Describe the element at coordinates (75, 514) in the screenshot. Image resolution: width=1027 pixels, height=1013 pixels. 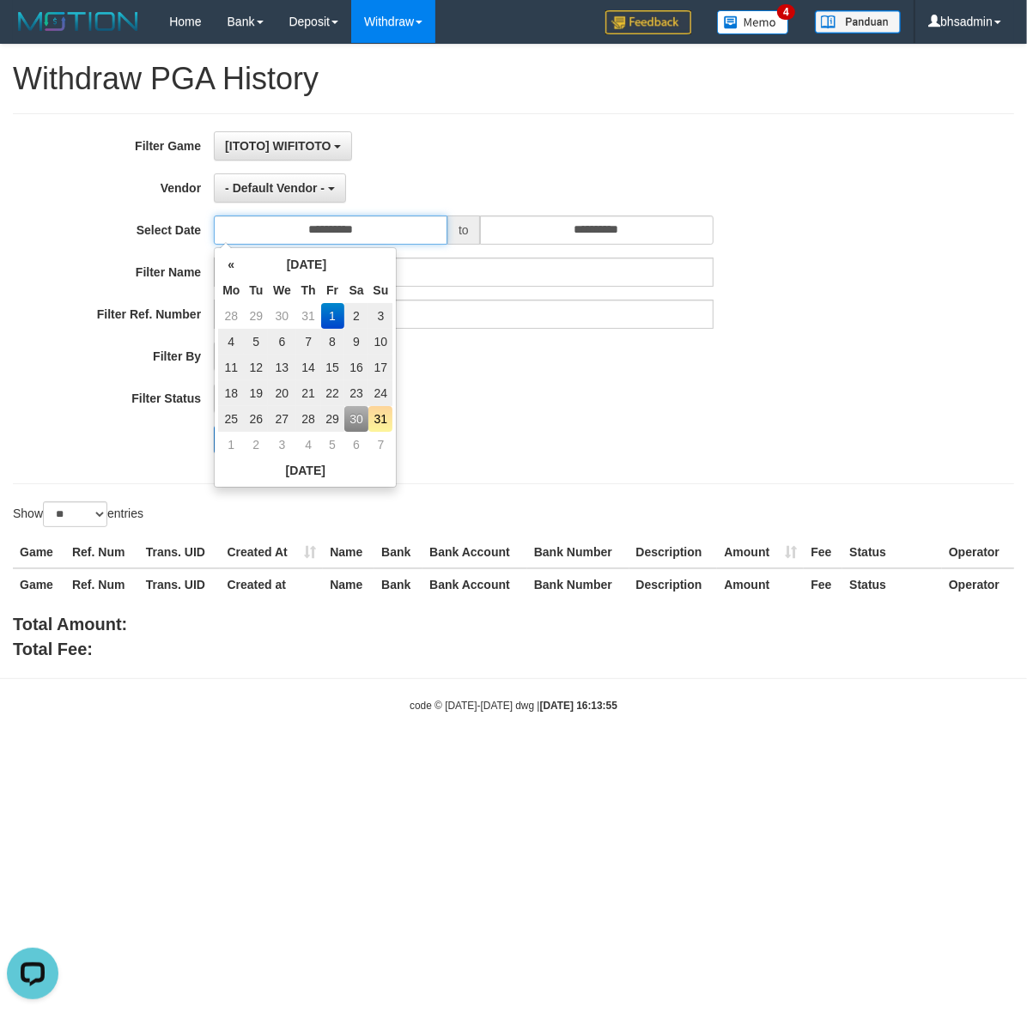
I see `select: Showentries` at that location.